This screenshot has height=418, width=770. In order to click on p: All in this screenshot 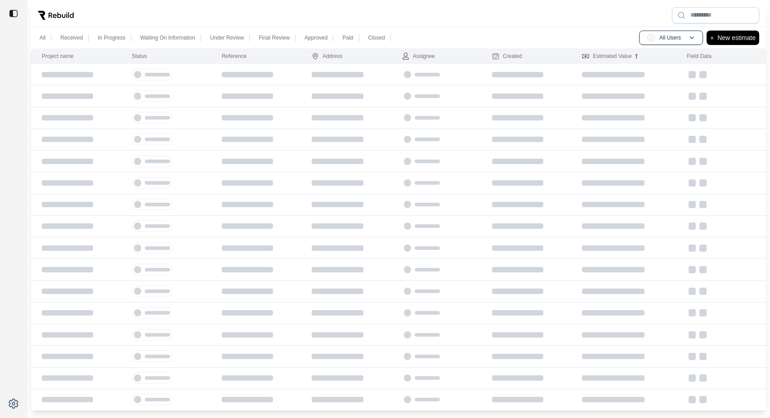, I will do `click(42, 38)`.